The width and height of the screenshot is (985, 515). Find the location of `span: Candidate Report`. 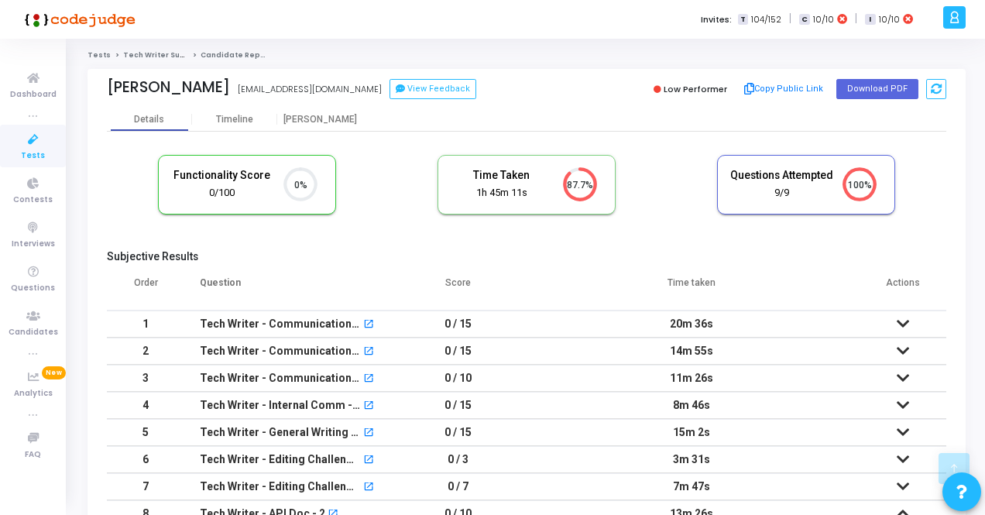

span: Candidate Report is located at coordinates (236, 55).